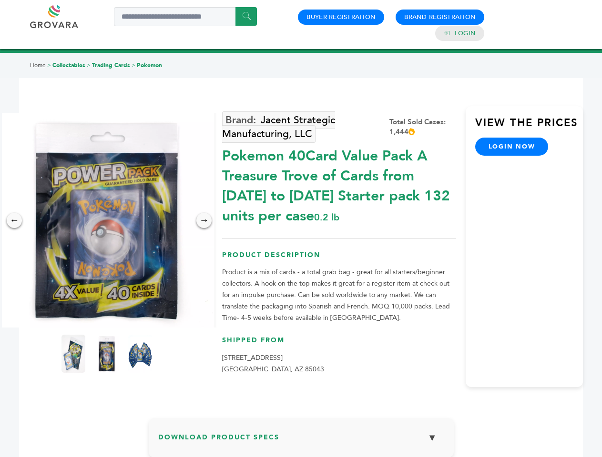 The image size is (602, 457). What do you see at coordinates (341, 17) in the screenshot?
I see `a: Buyer Registration` at bounding box center [341, 17].